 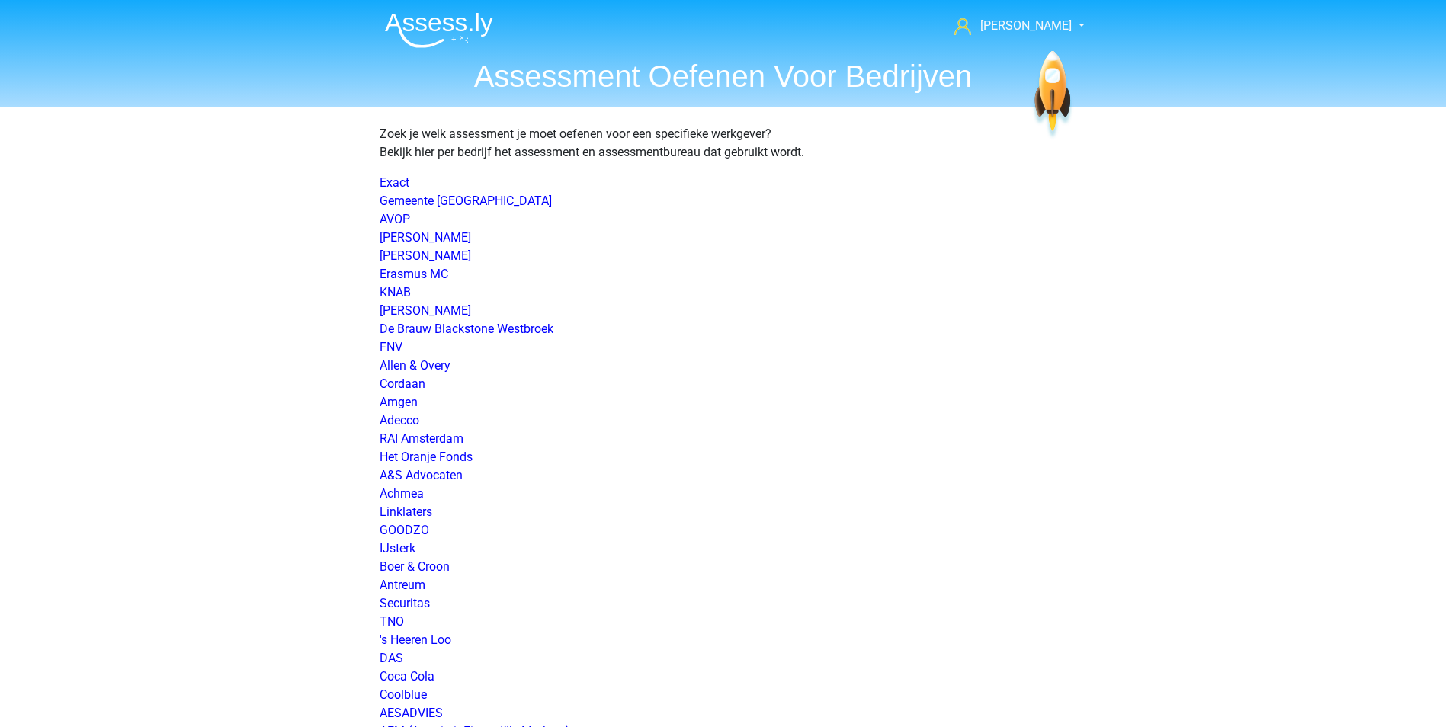 What do you see at coordinates (403, 694) in the screenshot?
I see `a: Coolblue` at bounding box center [403, 694].